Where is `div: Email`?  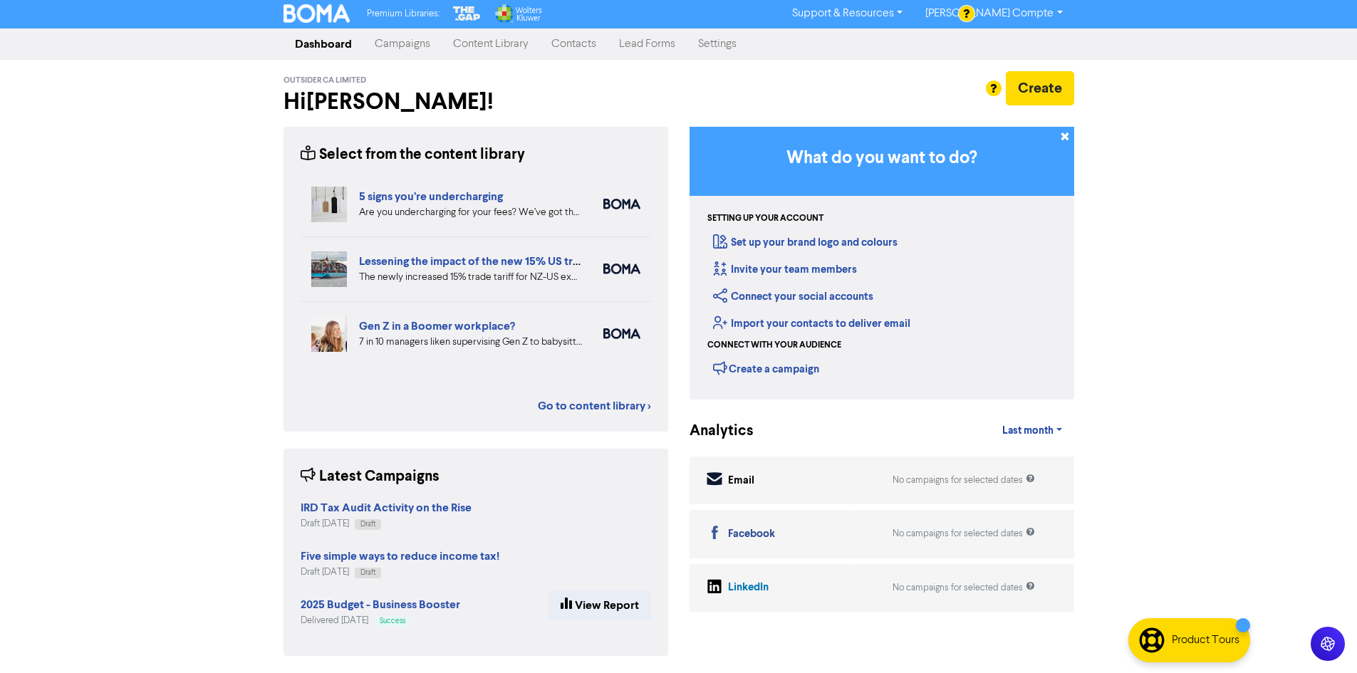 div: Email is located at coordinates (741, 481).